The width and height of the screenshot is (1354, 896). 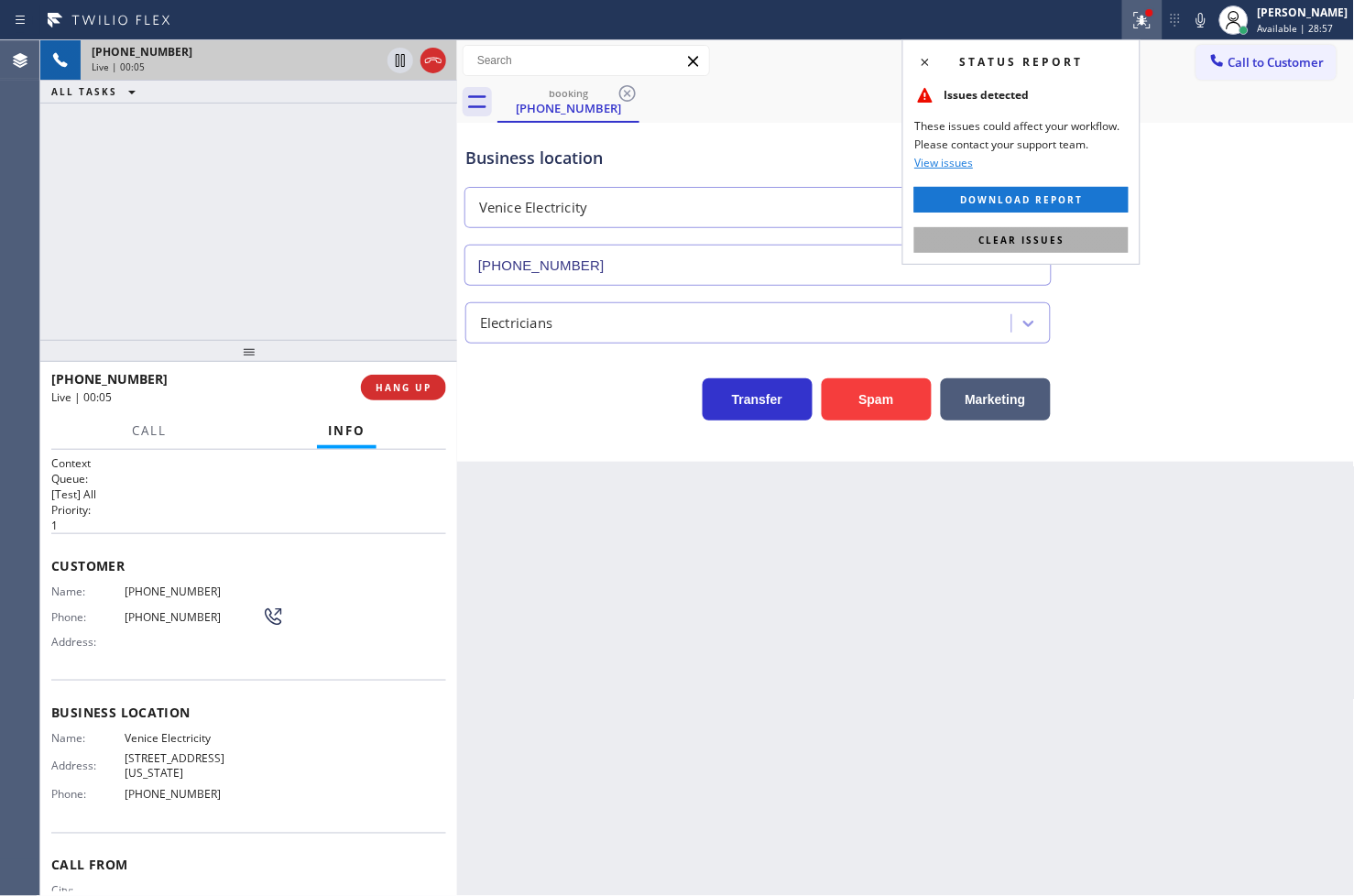 I want to click on button: Marketing, so click(x=995, y=399).